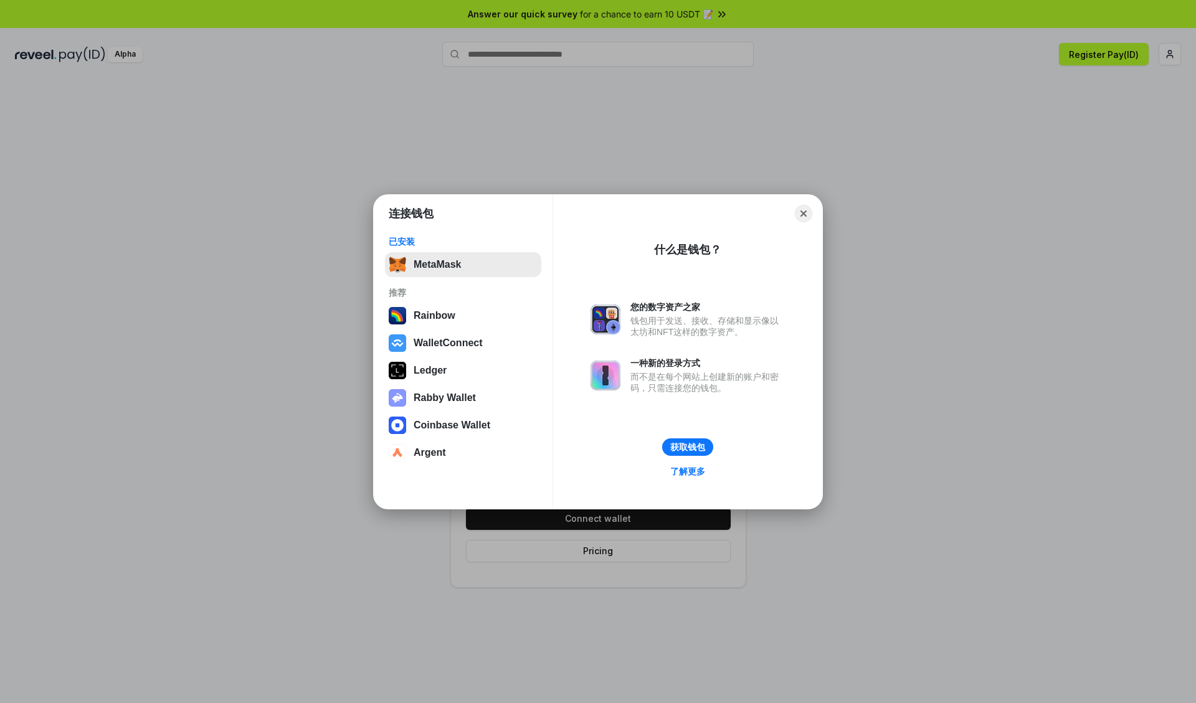 Image resolution: width=1196 pixels, height=703 pixels. Describe the element at coordinates (688, 250) in the screenshot. I see `div: 什么是钱包？` at that location.